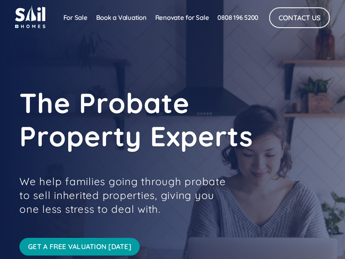 This screenshot has width=345, height=259. I want to click on p: We help families going through probate to sell inherited properties, giving you one less stress t..., so click(127, 195).